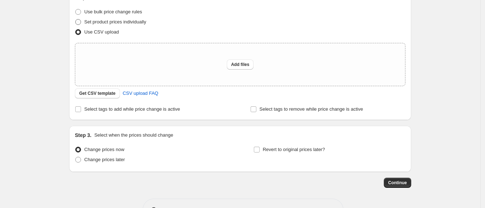  What do you see at coordinates (294, 149) in the screenshot?
I see `span: Revert to original prices later?` at bounding box center [294, 149].